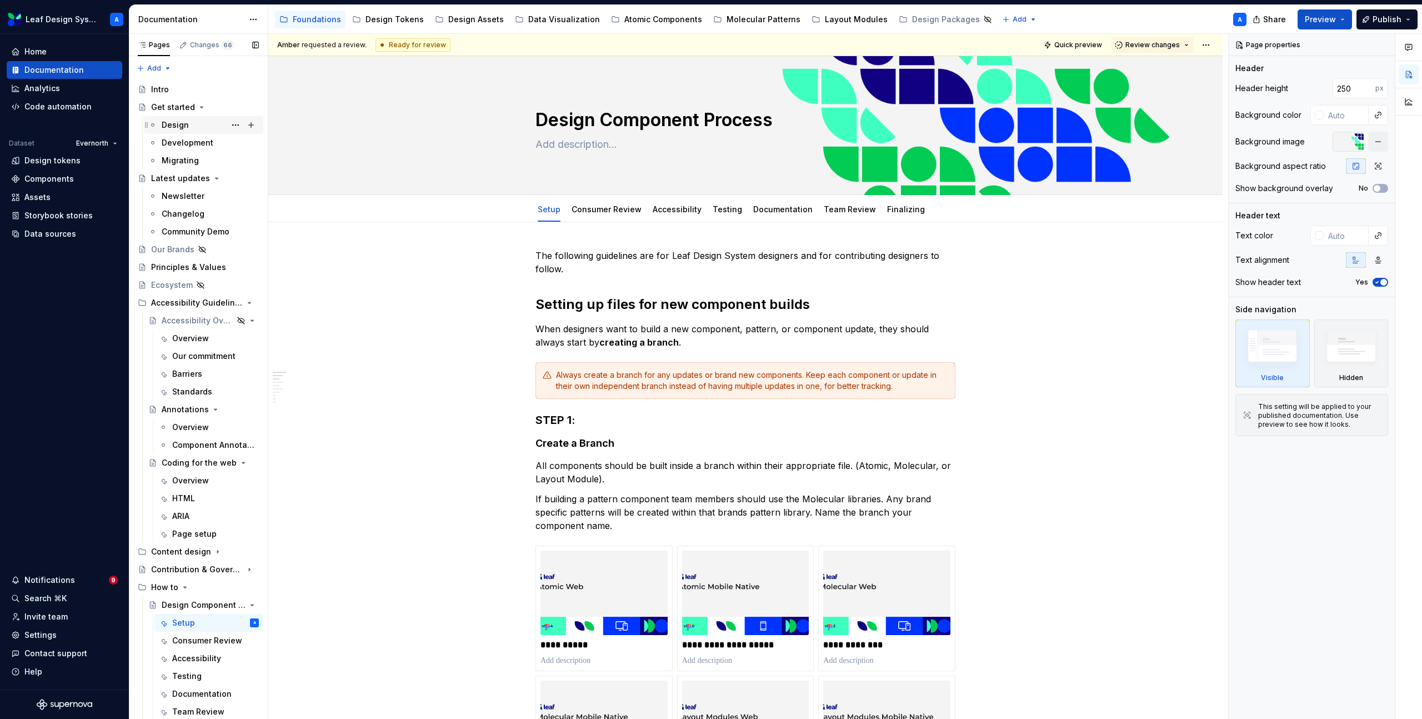  Describe the element at coordinates (657, 19) in the screenshot. I see `a: Atomic Components` at that location.